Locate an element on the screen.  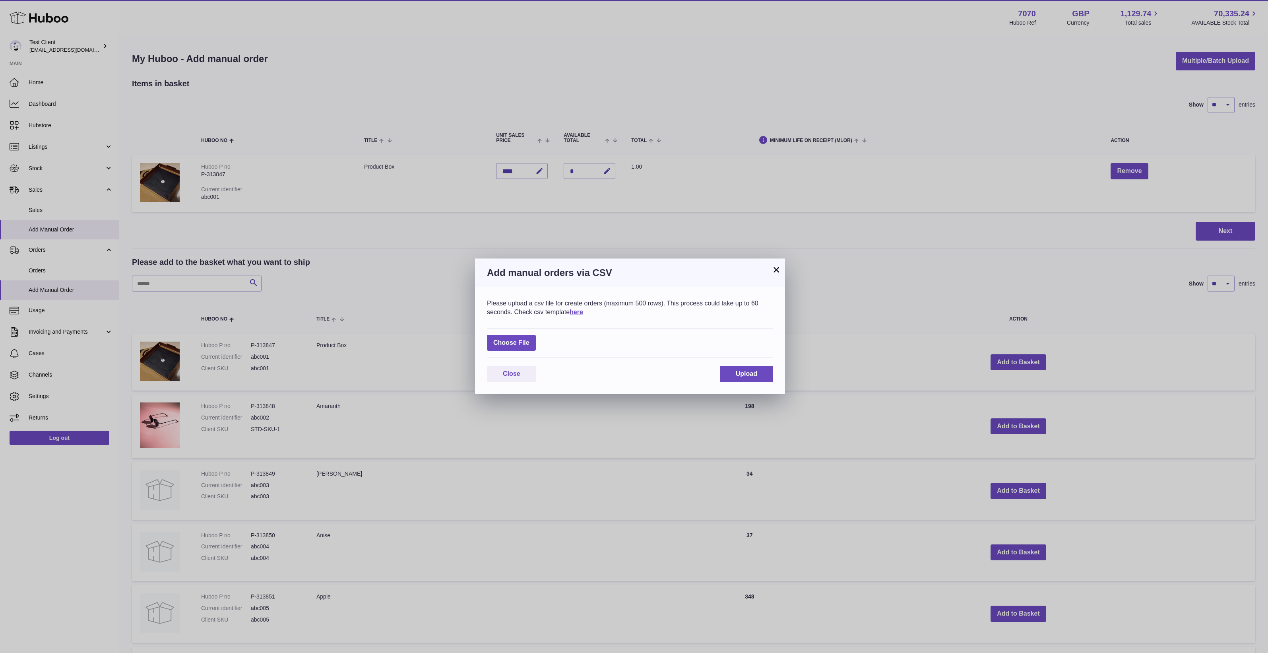
button: Upload is located at coordinates (747, 374).